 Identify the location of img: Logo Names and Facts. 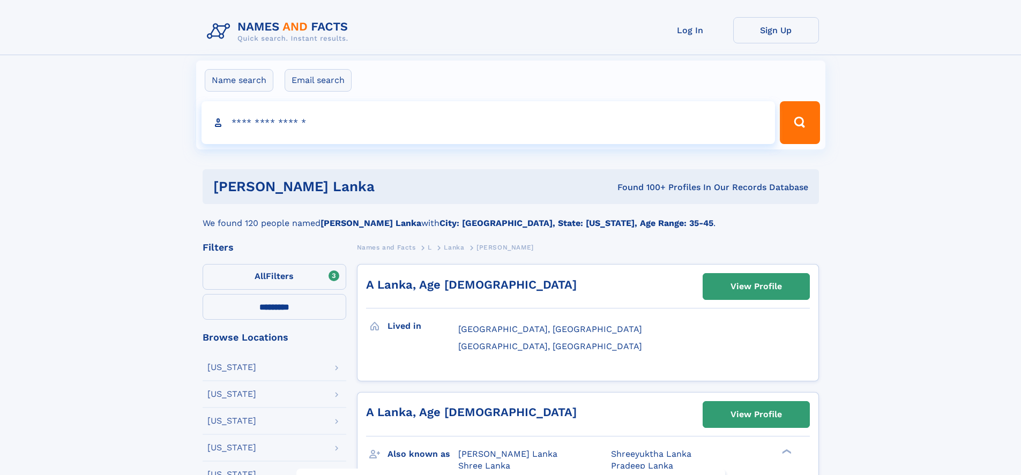
(280, 32).